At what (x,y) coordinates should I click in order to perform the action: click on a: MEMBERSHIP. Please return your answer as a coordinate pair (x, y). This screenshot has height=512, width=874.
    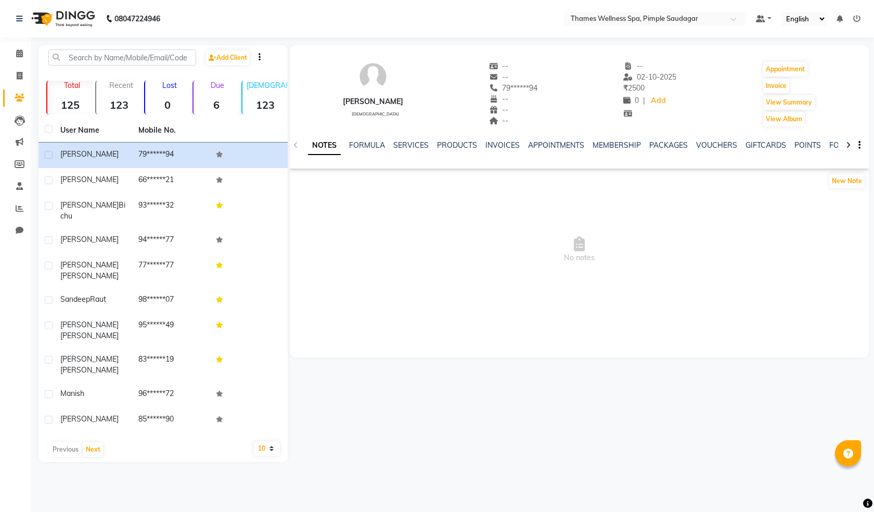
    Looking at the image, I should click on (617, 145).